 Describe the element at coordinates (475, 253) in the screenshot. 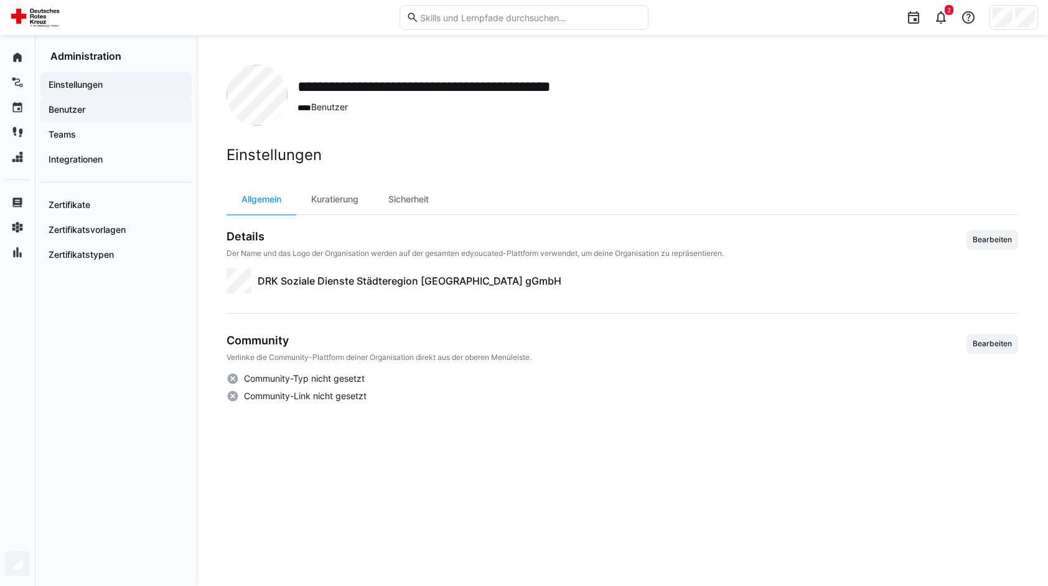

I see `p: Der Name und das Logo der Organisation werden auf der gesamten edyoucated-Plattform verwendet, um...` at that location.